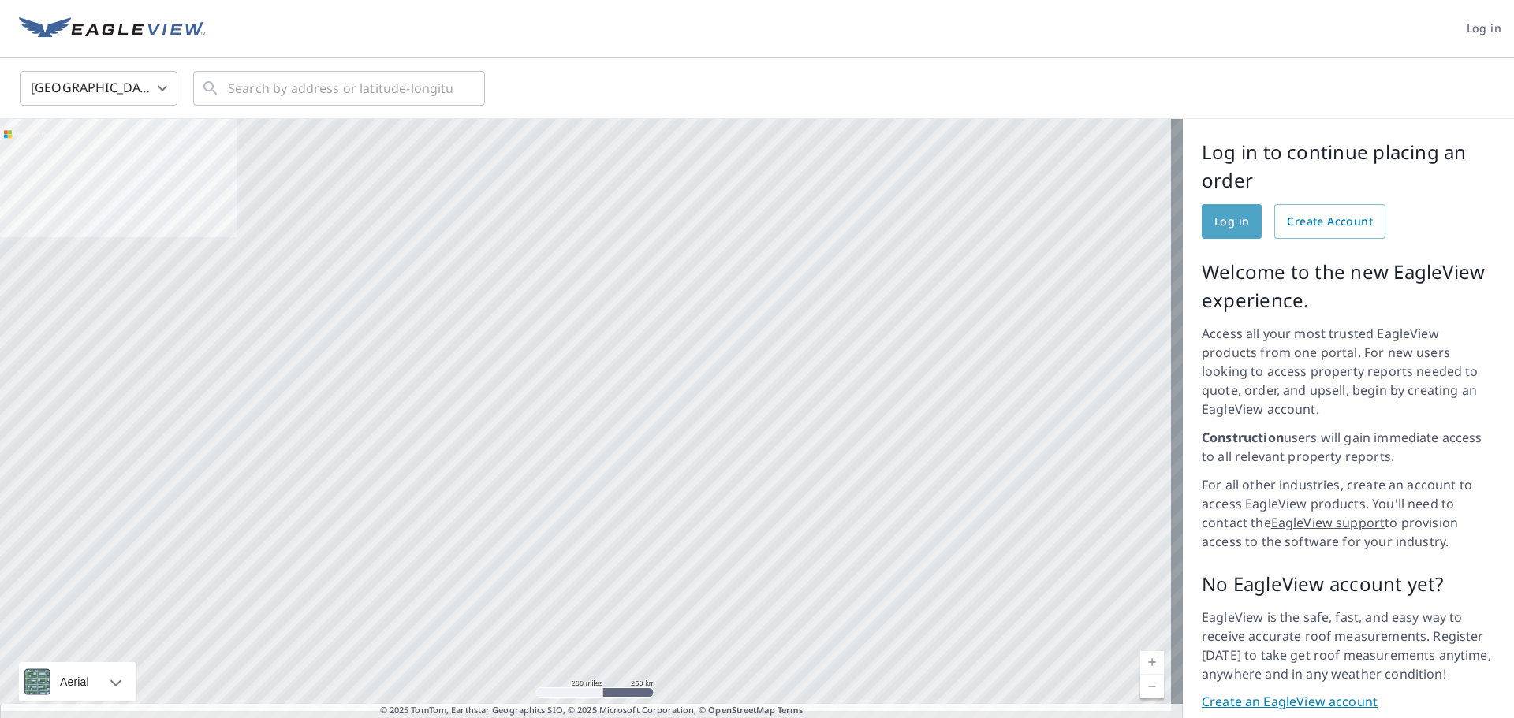 The image size is (1514, 718). Describe the element at coordinates (1243, 438) in the screenshot. I see `strong: Construction` at that location.